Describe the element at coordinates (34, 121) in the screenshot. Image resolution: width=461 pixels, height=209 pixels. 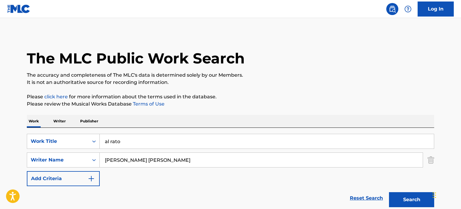
I see `p: Work` at that location.